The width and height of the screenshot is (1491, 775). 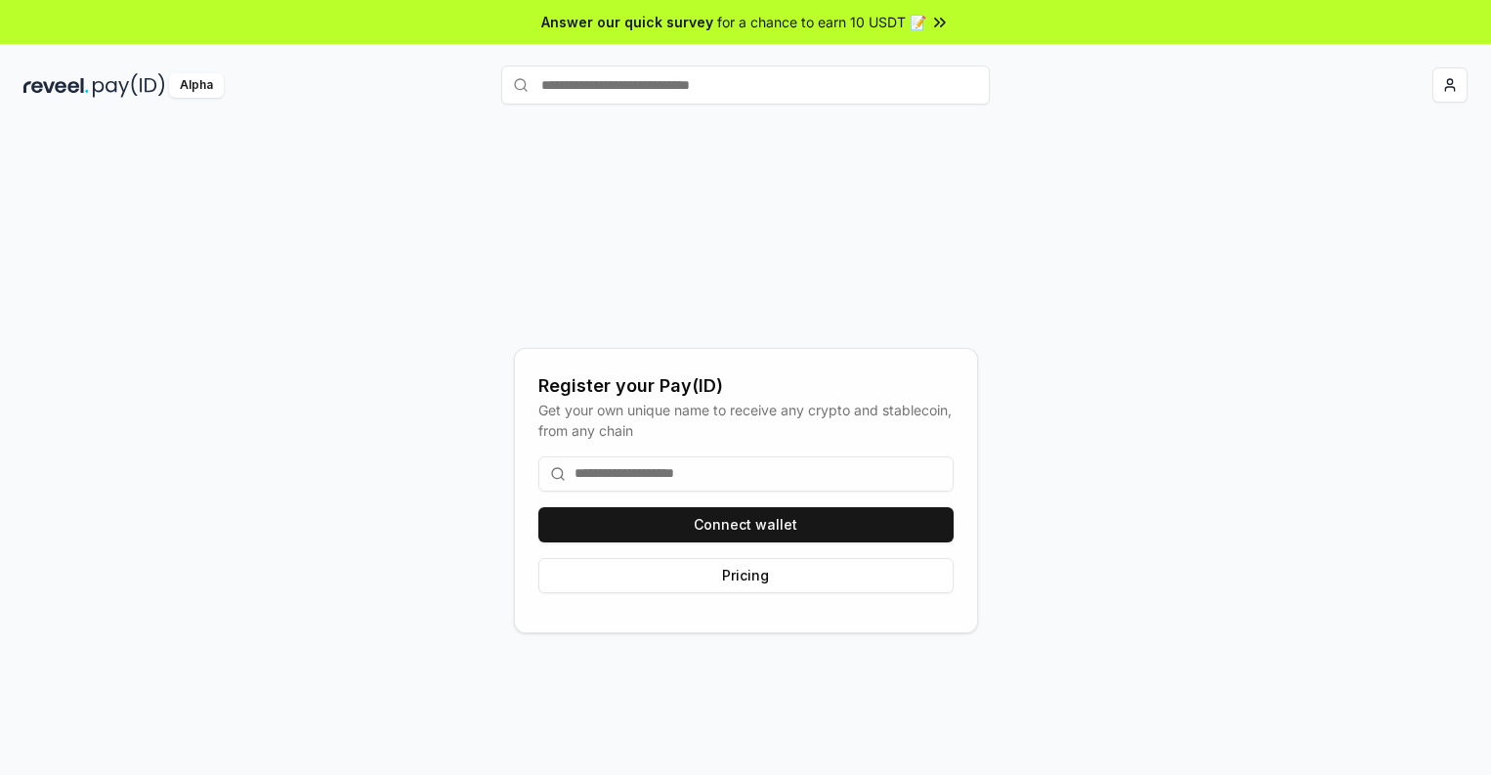 What do you see at coordinates (745, 525) in the screenshot?
I see `button: Connect wallet` at bounding box center [745, 525].